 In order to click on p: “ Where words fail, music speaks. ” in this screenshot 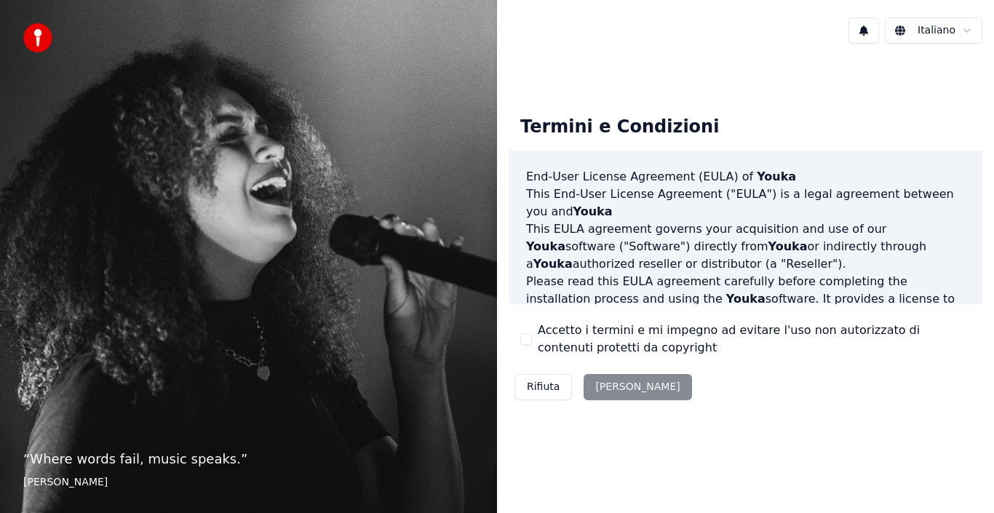, I will do `click(248, 459)`.